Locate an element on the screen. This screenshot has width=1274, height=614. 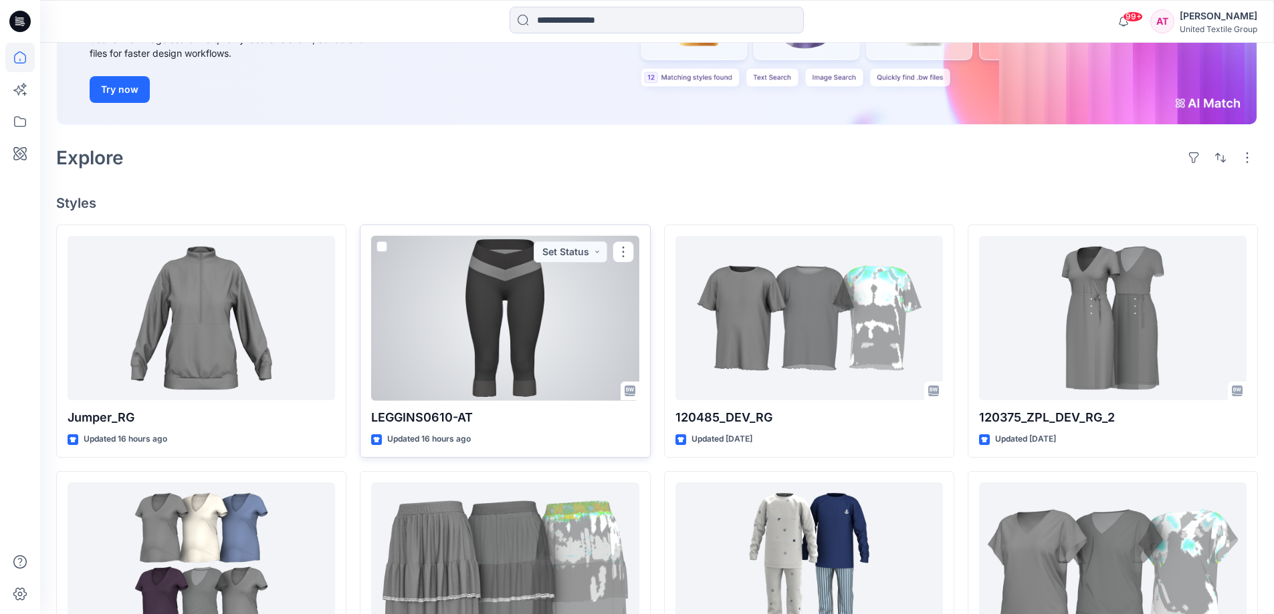
a: LEGGINS0610-AT is located at coordinates (505, 318).